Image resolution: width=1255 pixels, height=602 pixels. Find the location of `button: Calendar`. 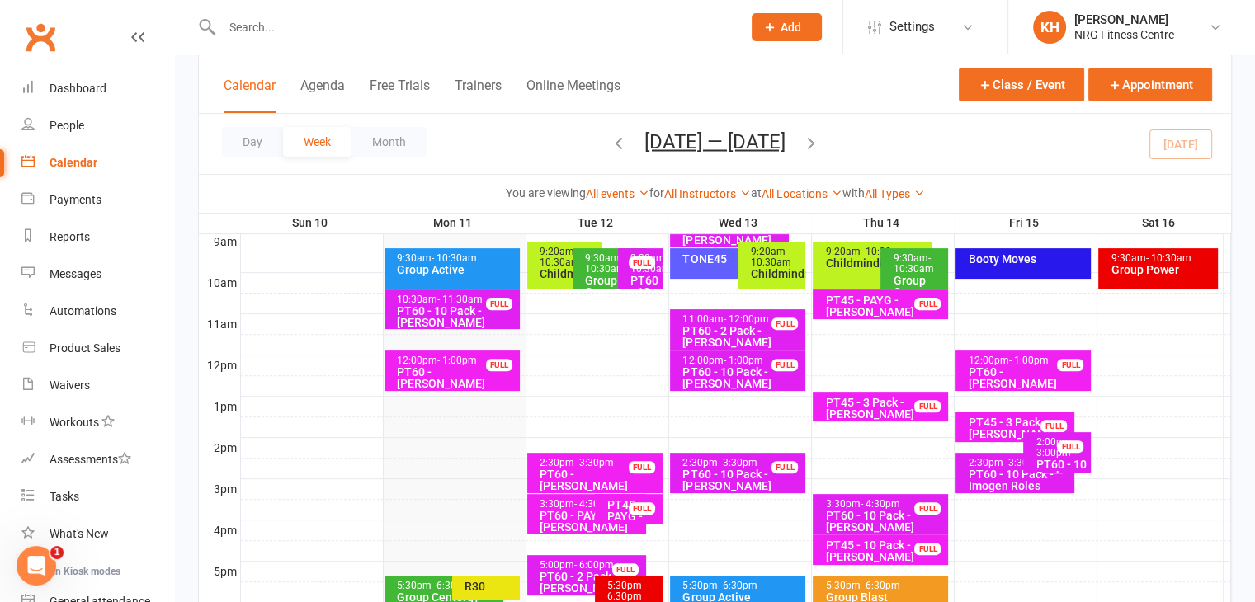

button: Calendar is located at coordinates (249, 95).